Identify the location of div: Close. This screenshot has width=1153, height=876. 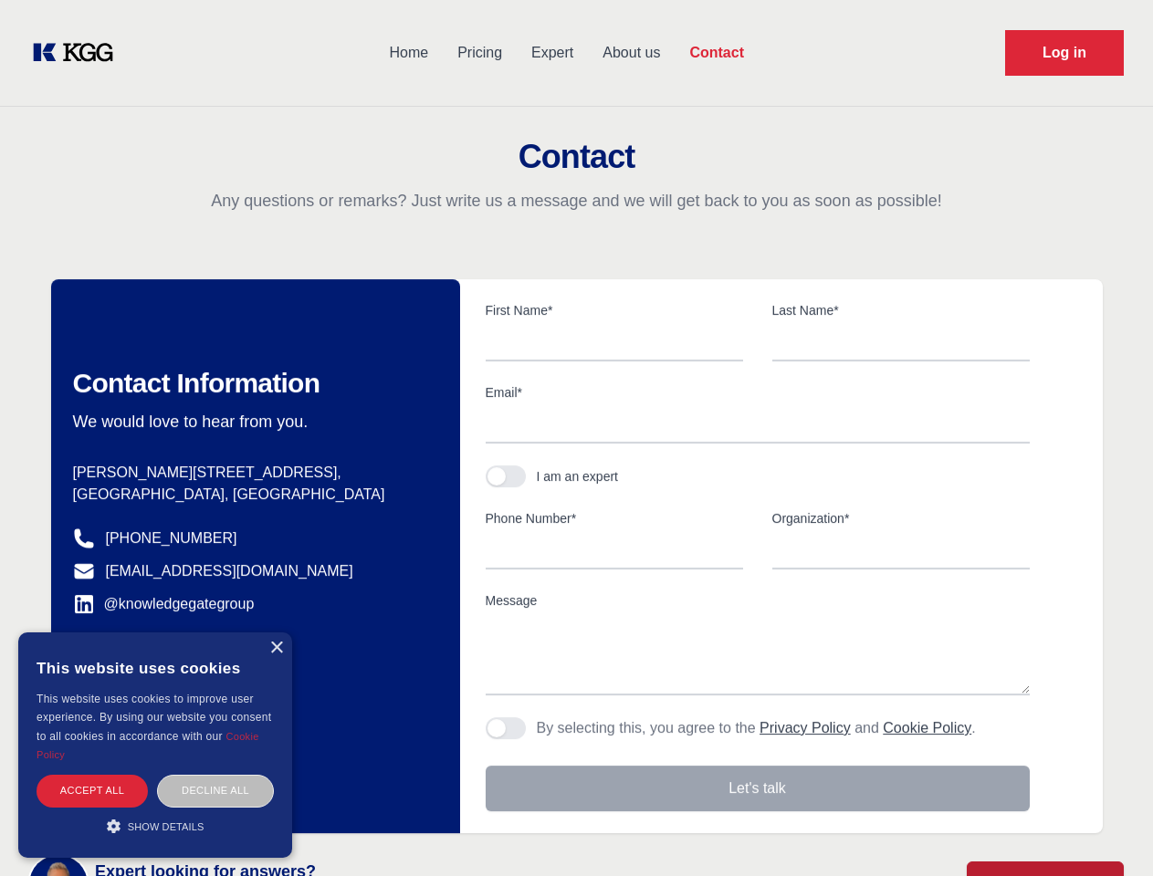
(276, 648).